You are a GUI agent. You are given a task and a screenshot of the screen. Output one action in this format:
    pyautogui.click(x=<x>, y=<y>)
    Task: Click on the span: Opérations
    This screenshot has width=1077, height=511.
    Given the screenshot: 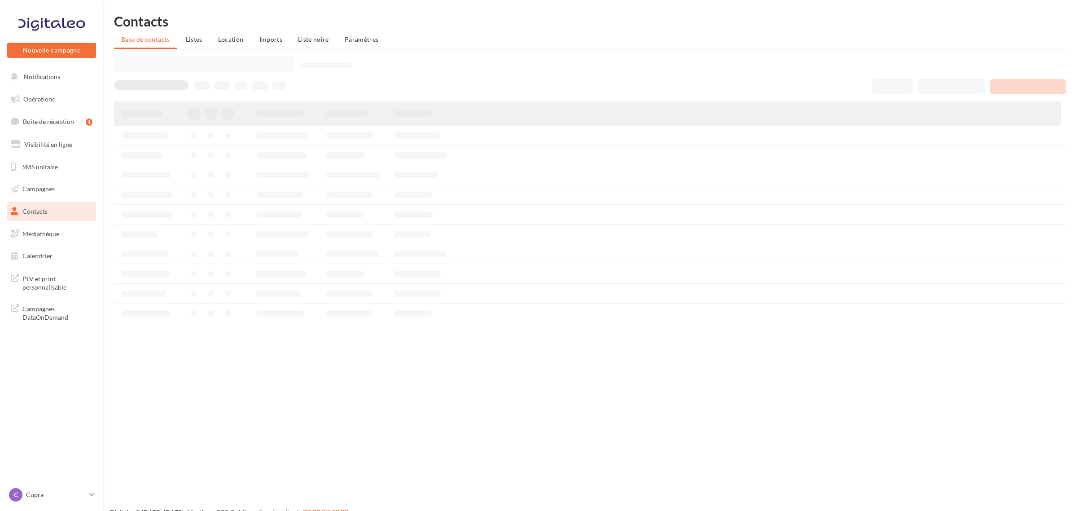 What is the action you would take?
    pyautogui.click(x=39, y=99)
    